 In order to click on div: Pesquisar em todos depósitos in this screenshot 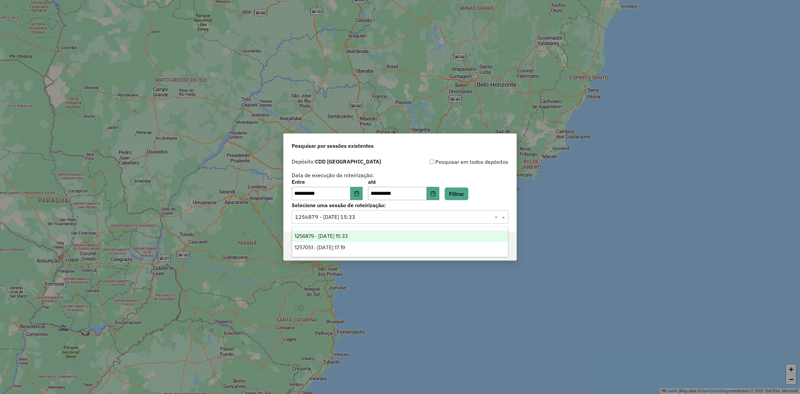, I will do `click(454, 162)`.